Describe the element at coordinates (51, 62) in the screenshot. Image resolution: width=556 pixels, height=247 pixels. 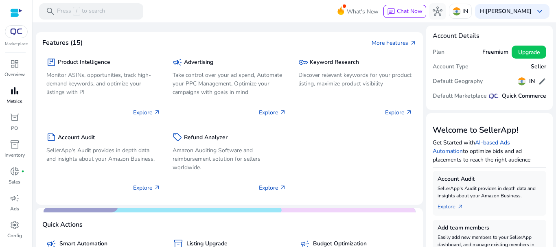
I see `span: package` at that location.